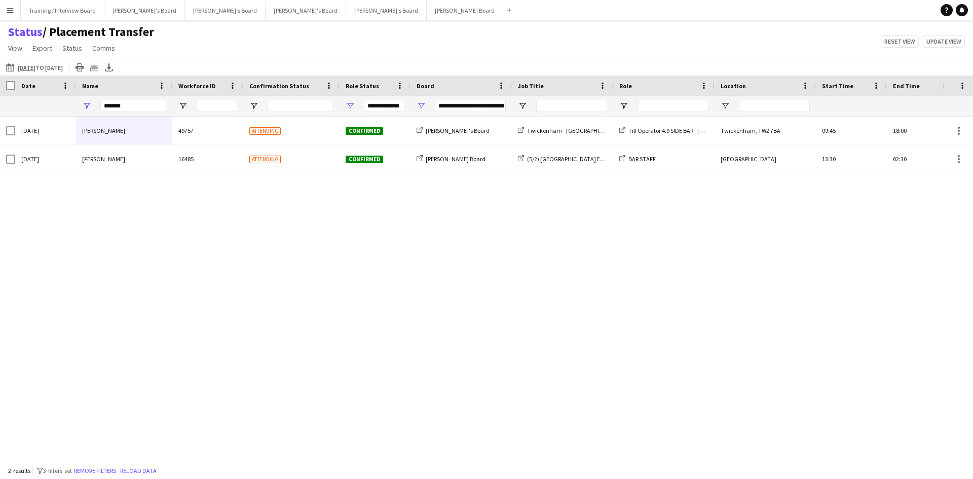  Describe the element at coordinates (775, 106) in the screenshot. I see `input: Location Filter Input` at that location.